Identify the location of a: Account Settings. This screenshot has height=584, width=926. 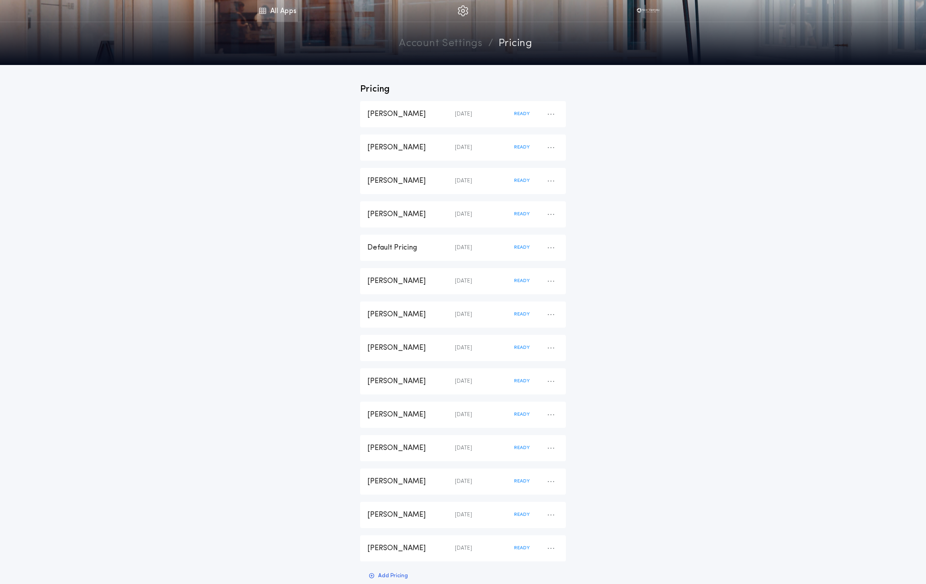
(441, 44).